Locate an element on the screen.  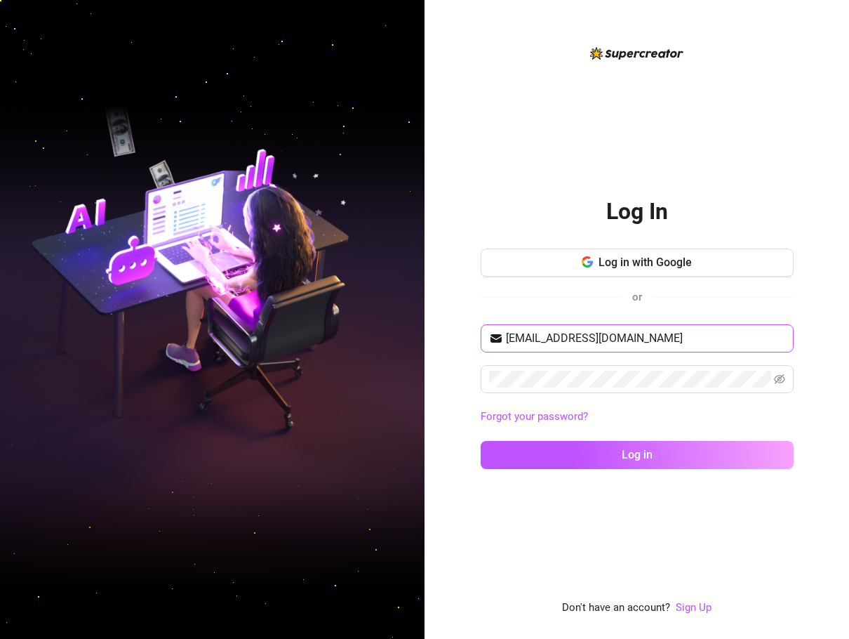
span: or is located at coordinates (637, 297).